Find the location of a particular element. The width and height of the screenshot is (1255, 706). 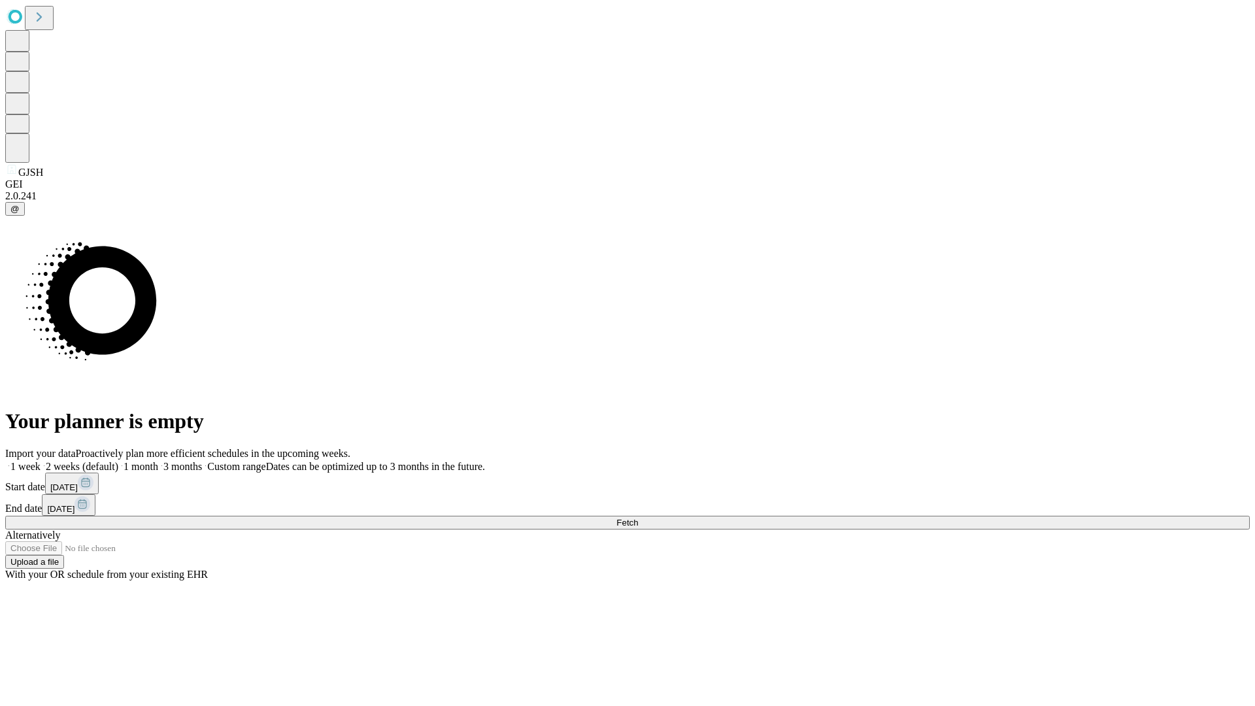

span: Alternatively is located at coordinates (33, 535).